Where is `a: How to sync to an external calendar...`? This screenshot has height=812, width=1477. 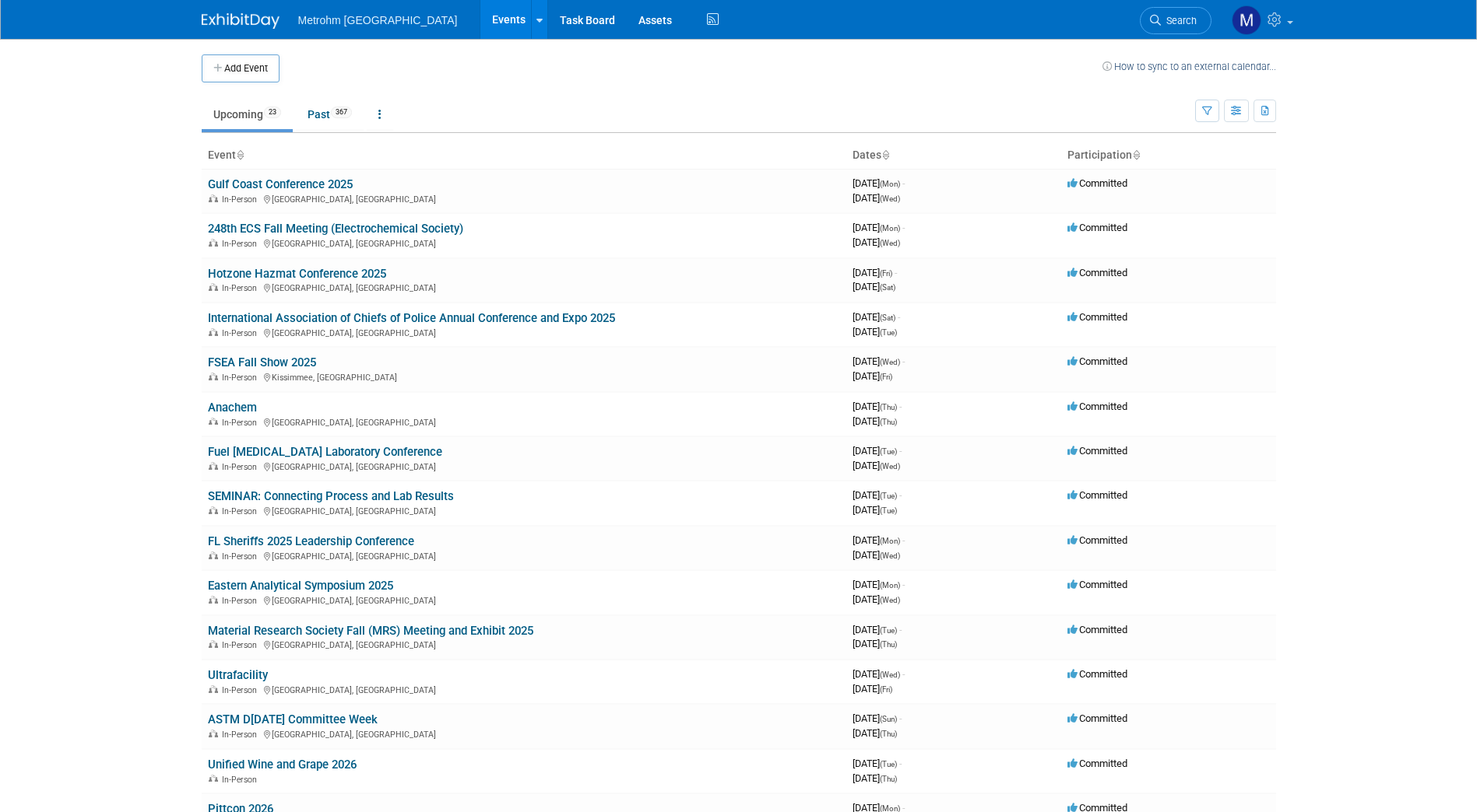
a: How to sync to an external calendar... is located at coordinates (1189, 67).